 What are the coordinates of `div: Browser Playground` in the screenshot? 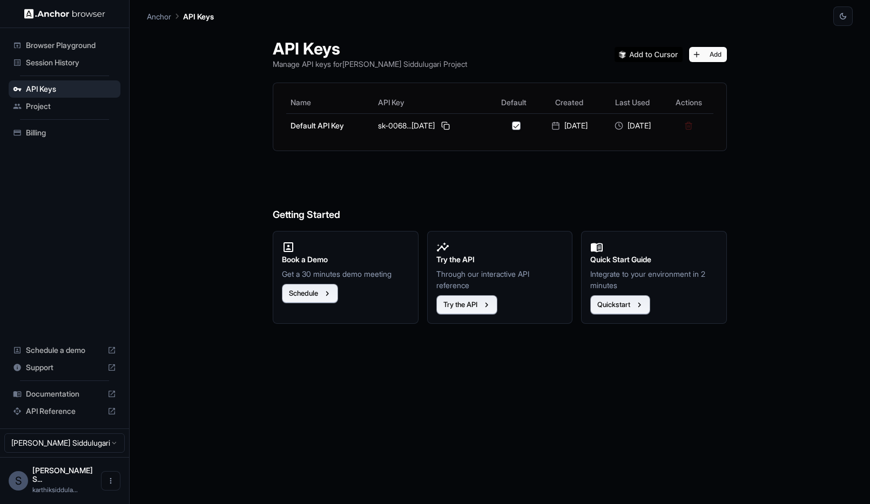 It's located at (64, 45).